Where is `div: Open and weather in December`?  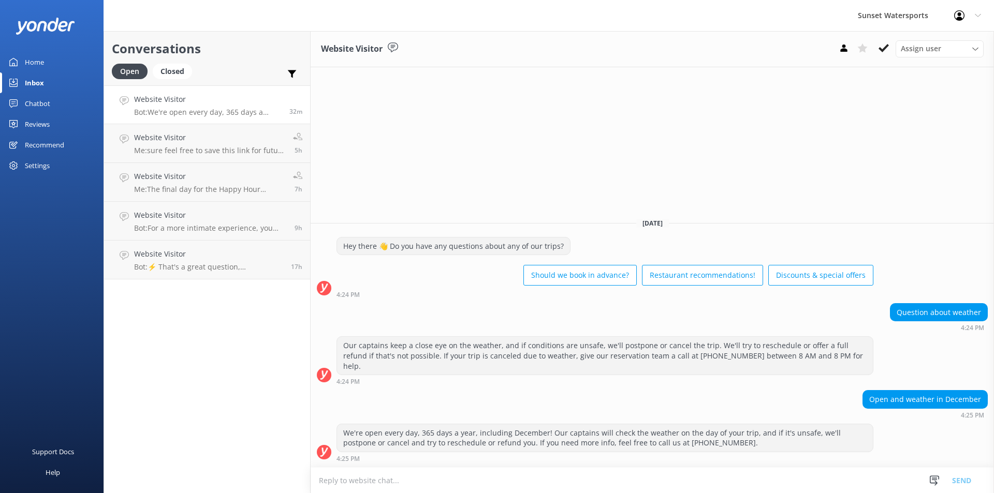
div: Open and weather in December is located at coordinates (925, 400).